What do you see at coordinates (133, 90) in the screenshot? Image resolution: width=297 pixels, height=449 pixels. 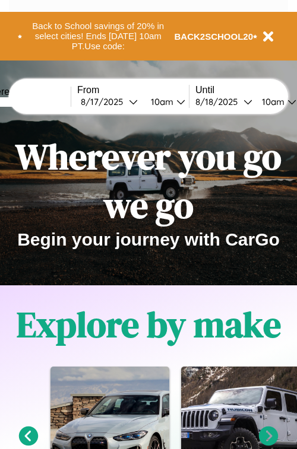 I see `label: From` at bounding box center [133, 90].